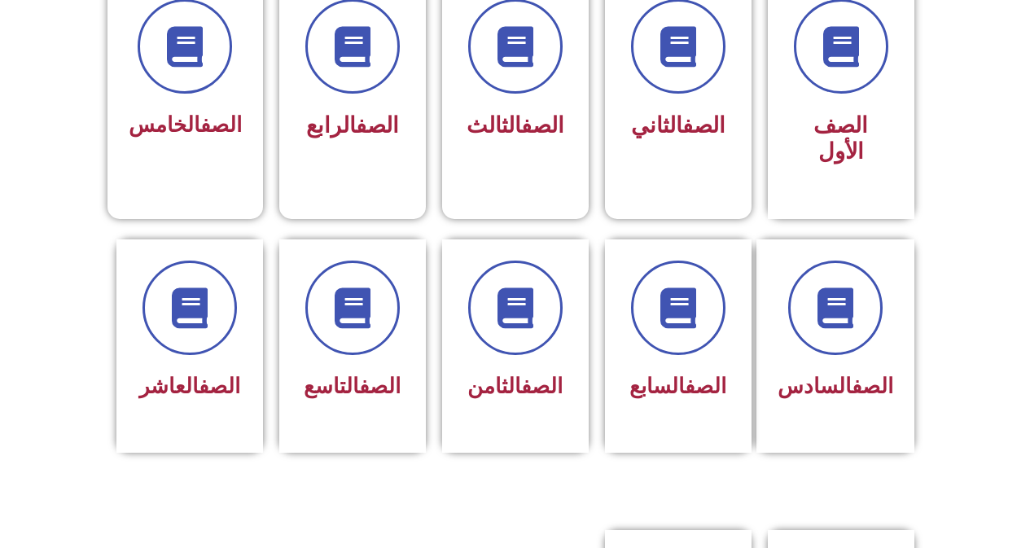  Describe the element at coordinates (678, 386) in the screenshot. I see `span: السابع` at that location.